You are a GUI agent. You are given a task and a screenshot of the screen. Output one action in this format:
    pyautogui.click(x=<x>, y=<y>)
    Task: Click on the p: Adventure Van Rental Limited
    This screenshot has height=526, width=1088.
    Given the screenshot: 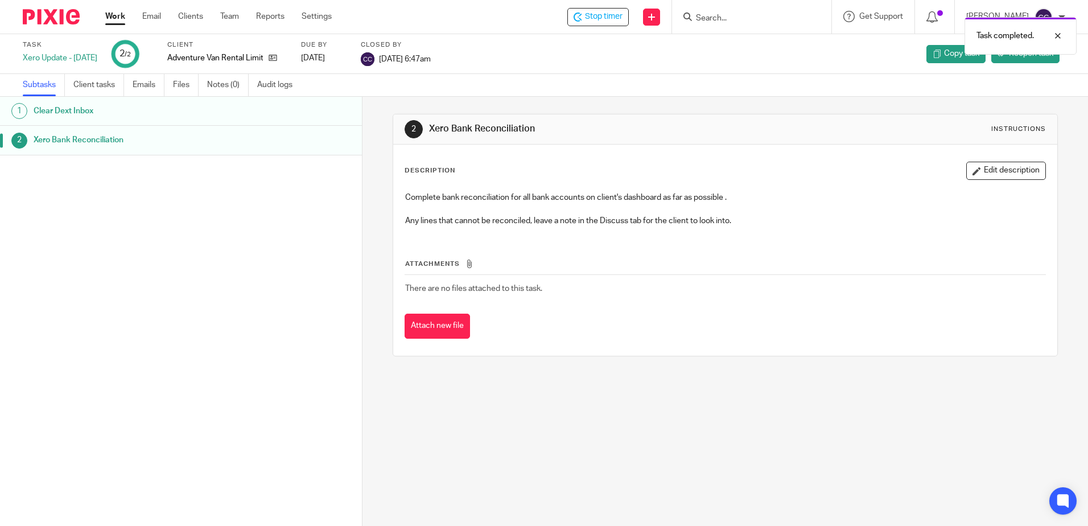 What is the action you would take?
    pyautogui.click(x=215, y=58)
    